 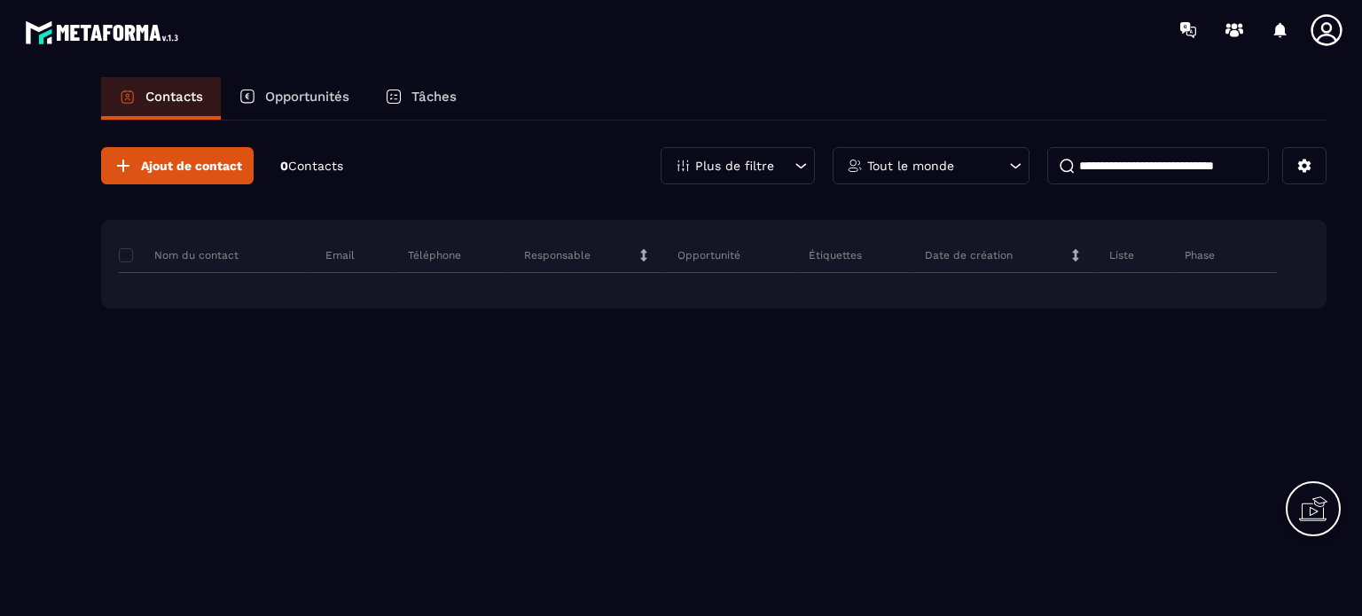 I want to click on p: Tâches, so click(x=433, y=97).